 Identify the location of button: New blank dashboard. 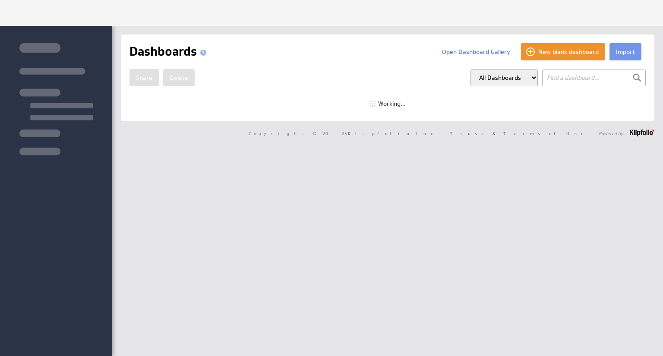
(563, 52).